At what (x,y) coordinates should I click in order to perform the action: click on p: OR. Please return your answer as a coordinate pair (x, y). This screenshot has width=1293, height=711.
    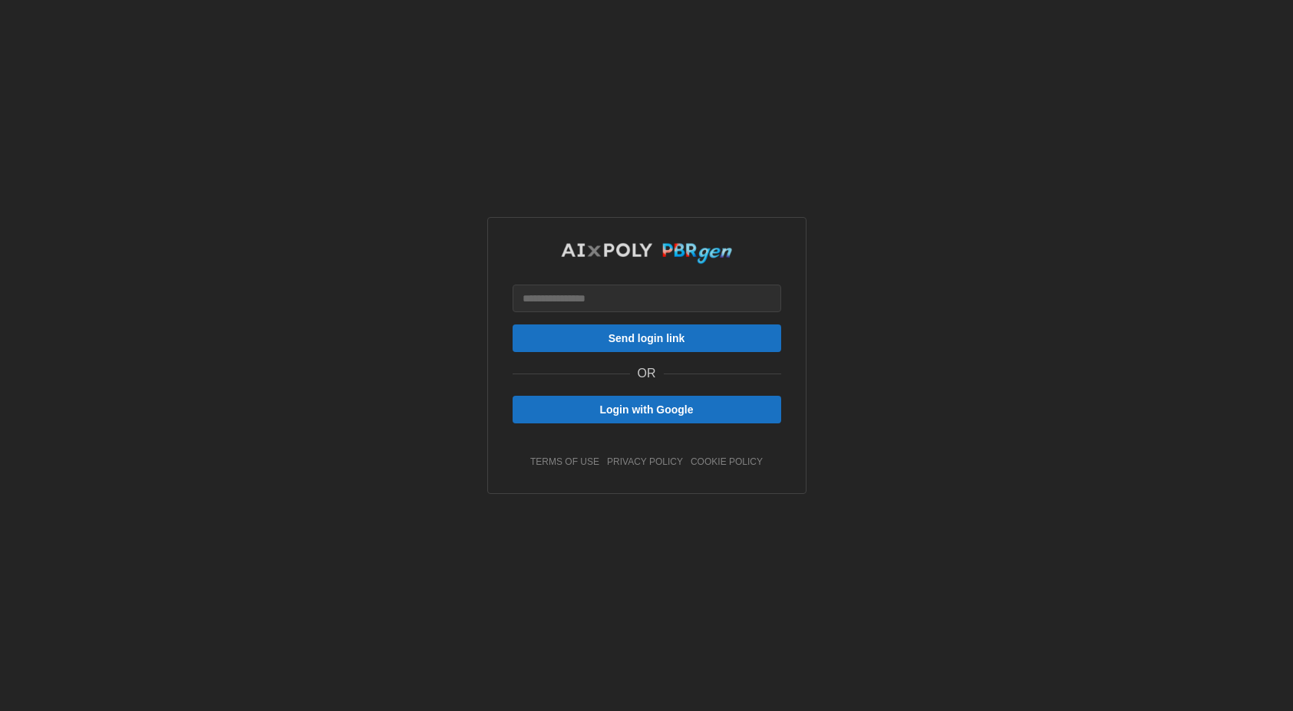
    Looking at the image, I should click on (647, 374).